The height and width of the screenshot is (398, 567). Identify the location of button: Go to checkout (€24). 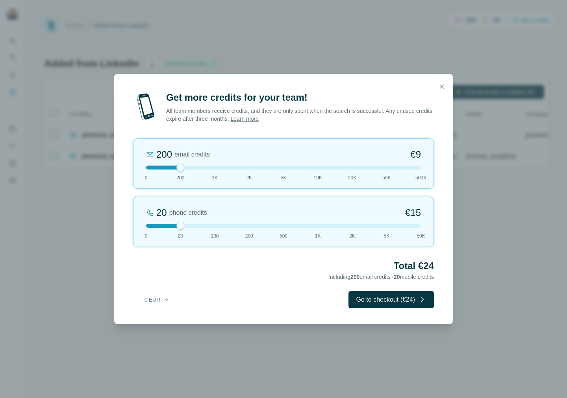
(391, 300).